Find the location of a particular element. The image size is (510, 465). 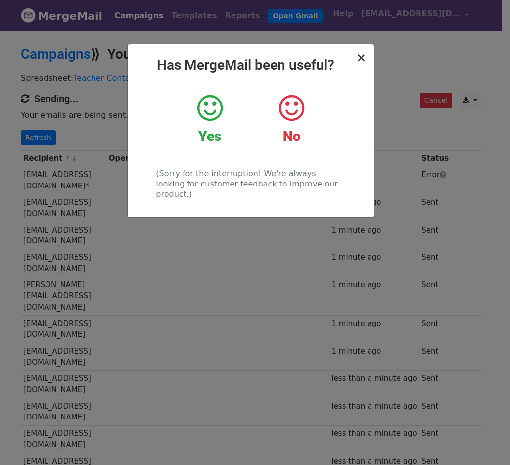

button: Close is located at coordinates (361, 58).